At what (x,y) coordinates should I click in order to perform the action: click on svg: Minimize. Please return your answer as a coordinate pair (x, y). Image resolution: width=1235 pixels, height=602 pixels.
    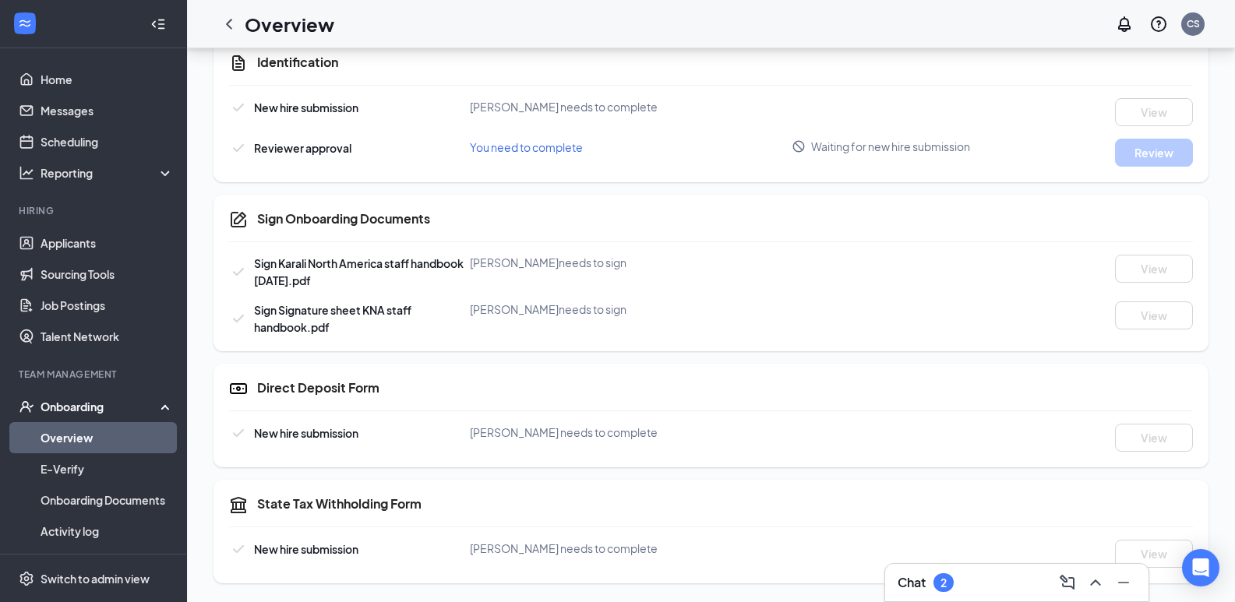
    Looking at the image, I should click on (1124, 583).